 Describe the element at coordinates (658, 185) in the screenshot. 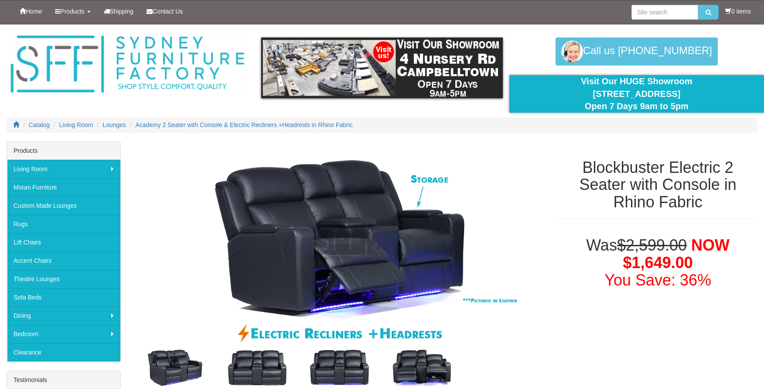

I see `h1: Blockbuster Electric 2 Seater with Console in Rhino Fabric` at that location.